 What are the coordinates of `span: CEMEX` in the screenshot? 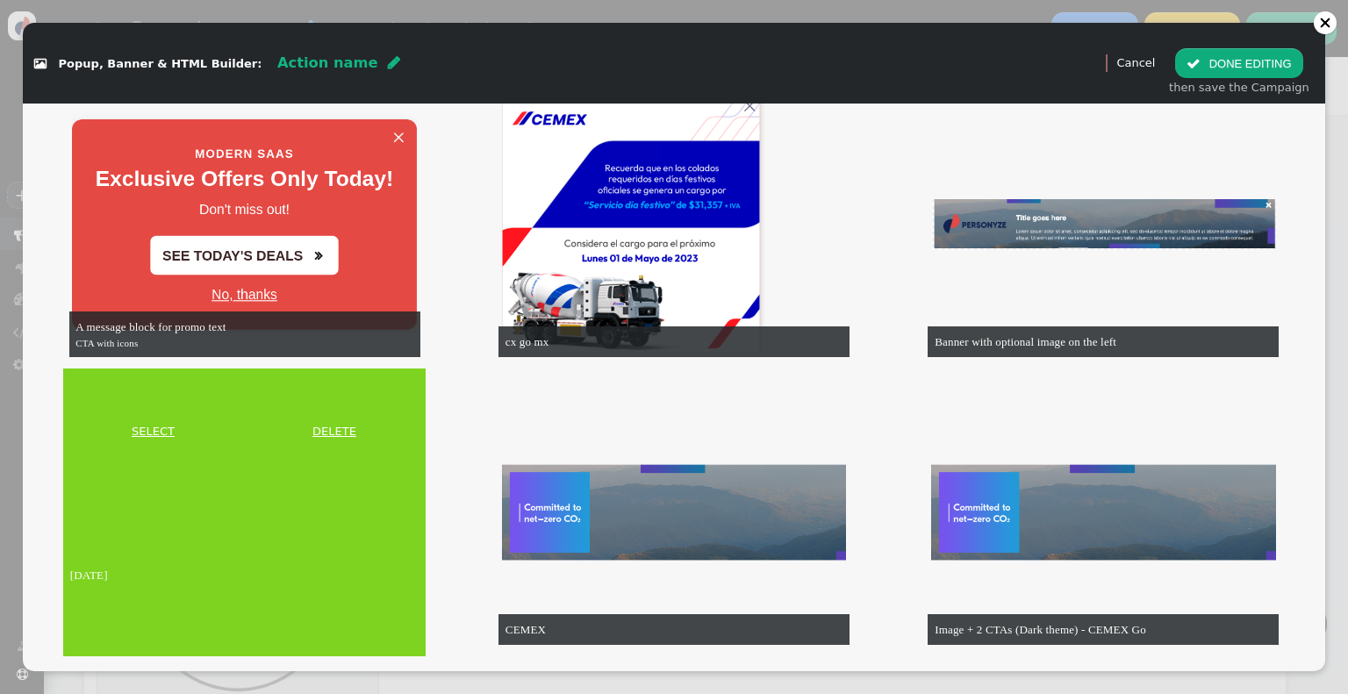 It's located at (526, 629).